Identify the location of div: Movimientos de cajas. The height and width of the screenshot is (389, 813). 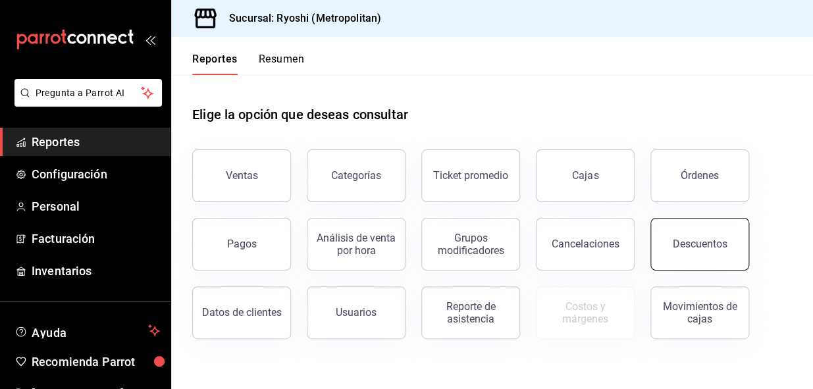
(700, 313).